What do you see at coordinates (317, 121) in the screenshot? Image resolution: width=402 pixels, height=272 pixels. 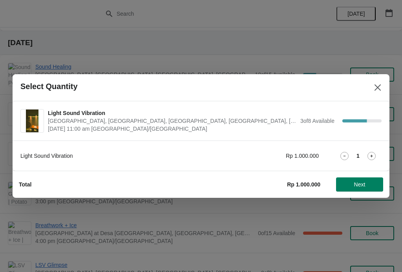 I see `span: 3 of 8 Available` at bounding box center [317, 121].